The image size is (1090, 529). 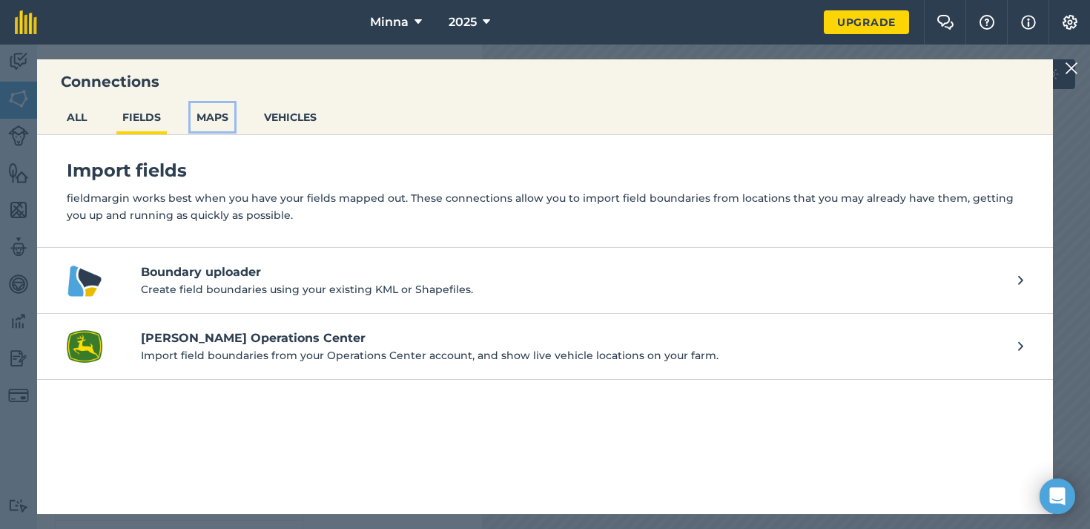 What do you see at coordinates (26, 22) in the screenshot?
I see `img: fieldmargin Logo` at bounding box center [26, 22].